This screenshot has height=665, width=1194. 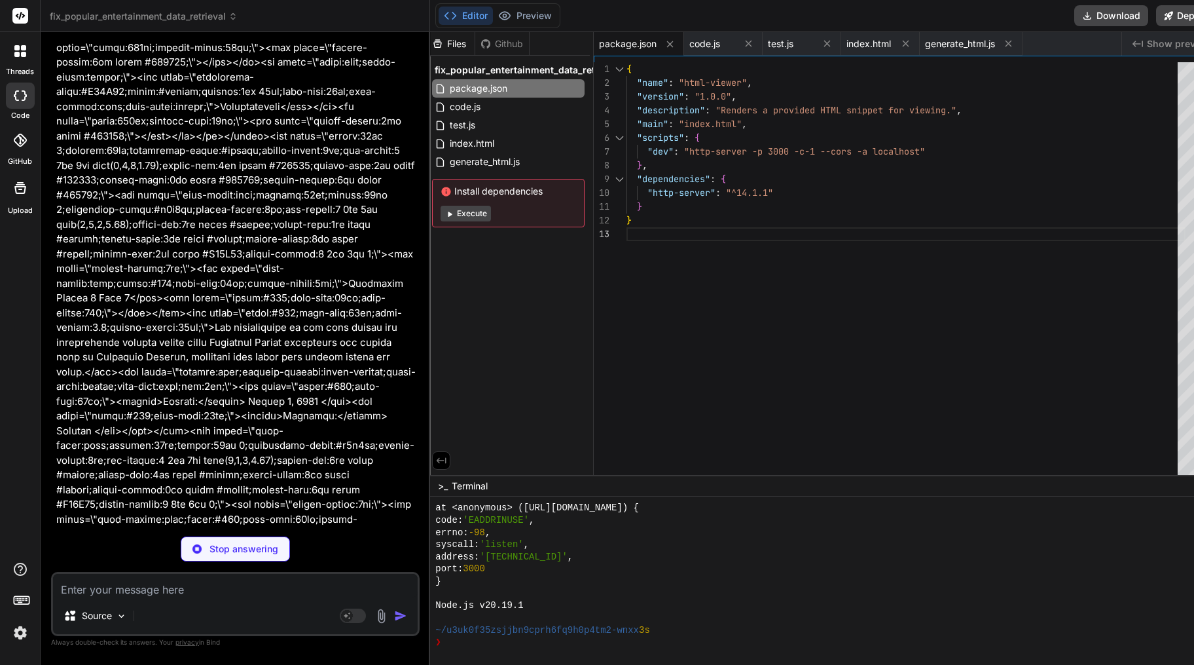 I want to click on button: Preview, so click(x=525, y=16).